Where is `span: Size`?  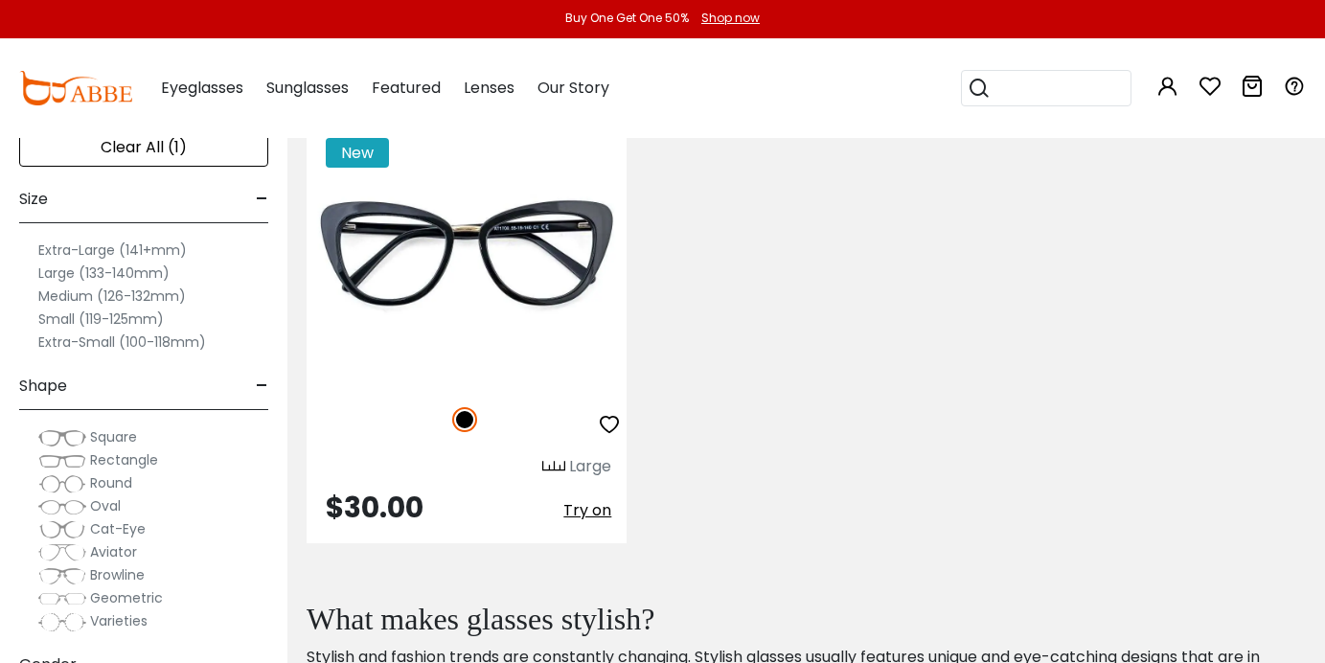 span: Size is located at coordinates (34, 199).